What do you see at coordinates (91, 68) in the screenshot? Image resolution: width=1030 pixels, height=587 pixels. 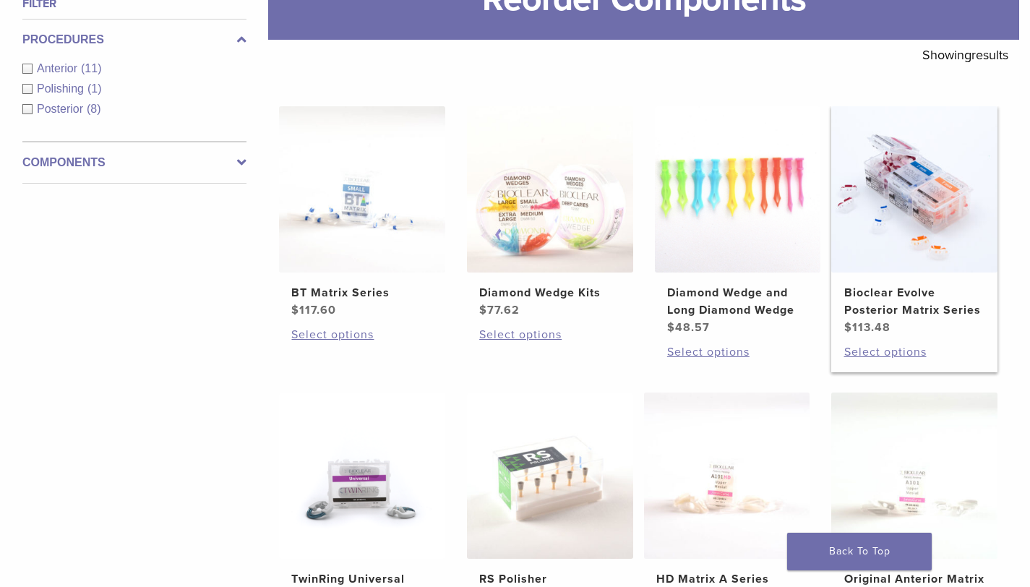 I see `span: (11)` at bounding box center [91, 68].